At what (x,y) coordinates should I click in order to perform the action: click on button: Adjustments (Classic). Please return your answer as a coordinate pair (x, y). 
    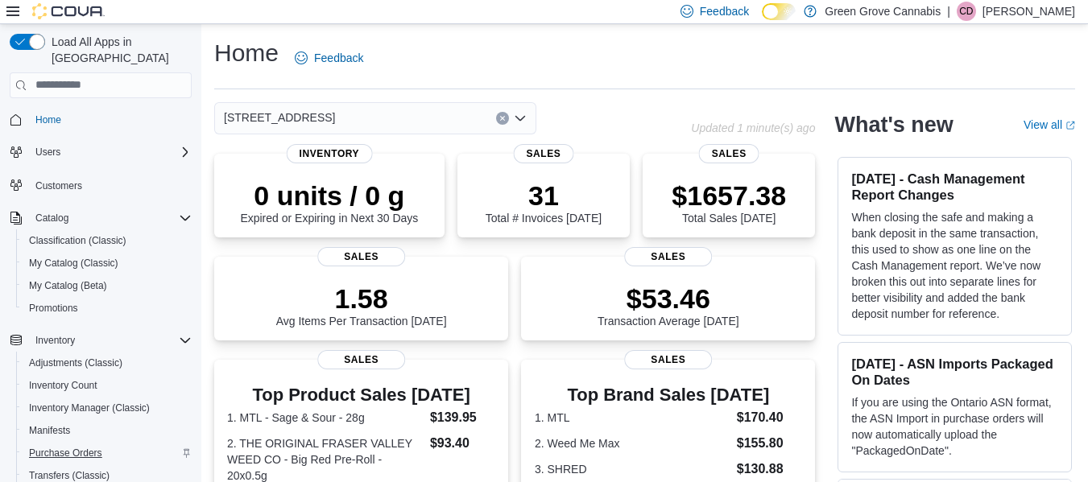
    Looking at the image, I should click on (107, 363).